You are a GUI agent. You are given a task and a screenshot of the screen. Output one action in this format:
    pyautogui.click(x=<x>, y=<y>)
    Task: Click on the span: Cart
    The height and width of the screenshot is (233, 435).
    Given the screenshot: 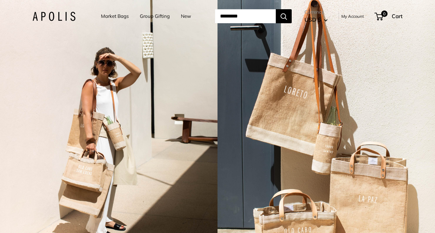 What is the action you would take?
    pyautogui.click(x=397, y=16)
    